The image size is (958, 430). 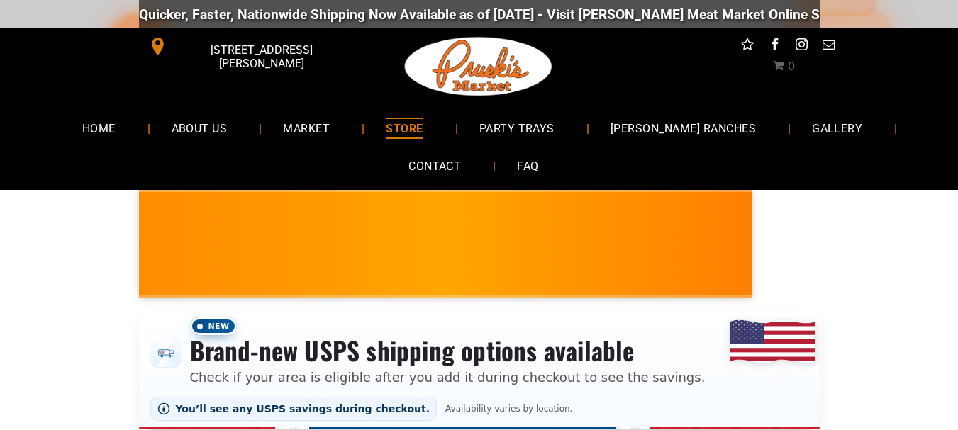 What do you see at coordinates (837, 128) in the screenshot?
I see `a: GALLERY` at bounding box center [837, 128].